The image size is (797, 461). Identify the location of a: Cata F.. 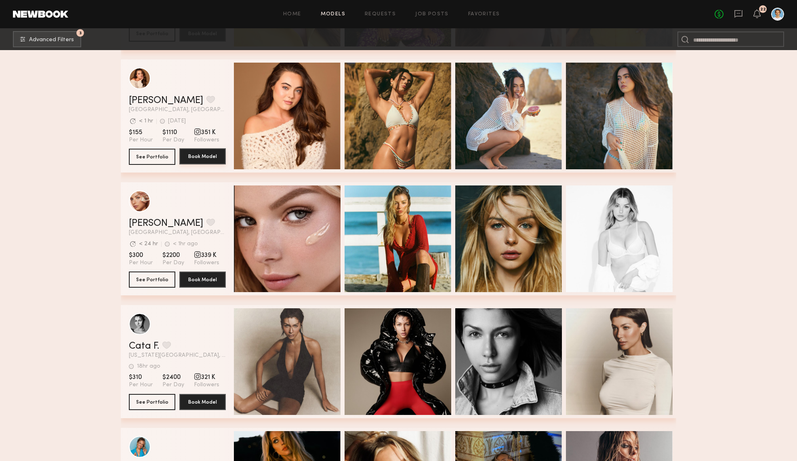
(144, 346).